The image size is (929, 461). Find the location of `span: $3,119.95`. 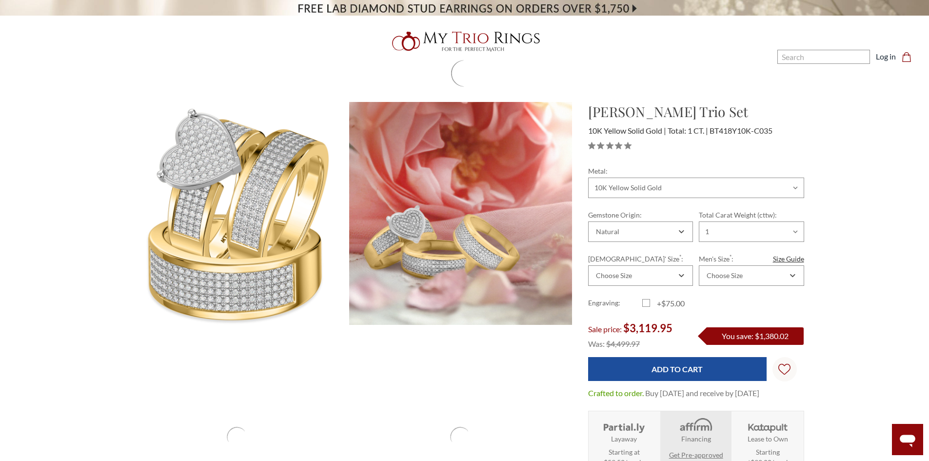

span: $3,119.95 is located at coordinates (648, 328).